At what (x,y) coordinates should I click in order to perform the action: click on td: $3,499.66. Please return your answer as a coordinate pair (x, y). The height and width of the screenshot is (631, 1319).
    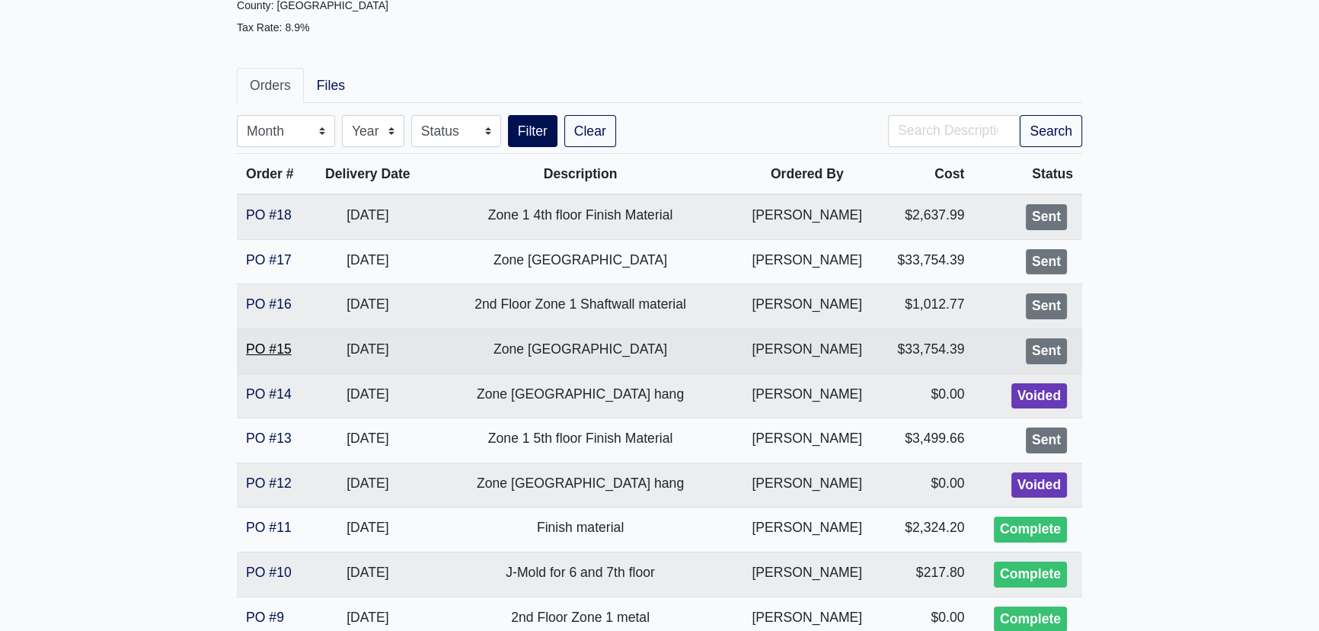
    Looking at the image, I should click on (926, 440).